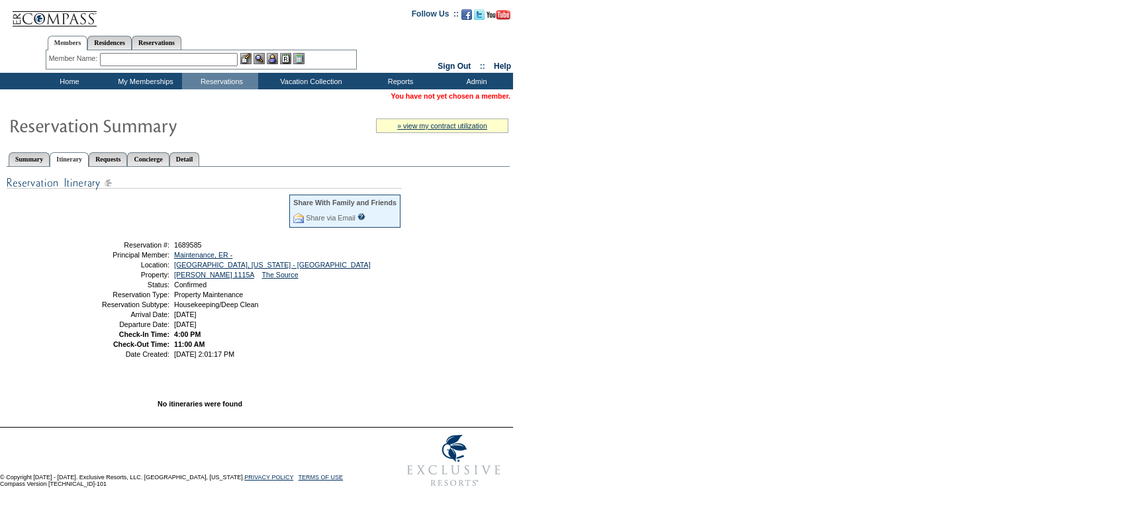  I want to click on td: Vacation Collection, so click(309, 81).